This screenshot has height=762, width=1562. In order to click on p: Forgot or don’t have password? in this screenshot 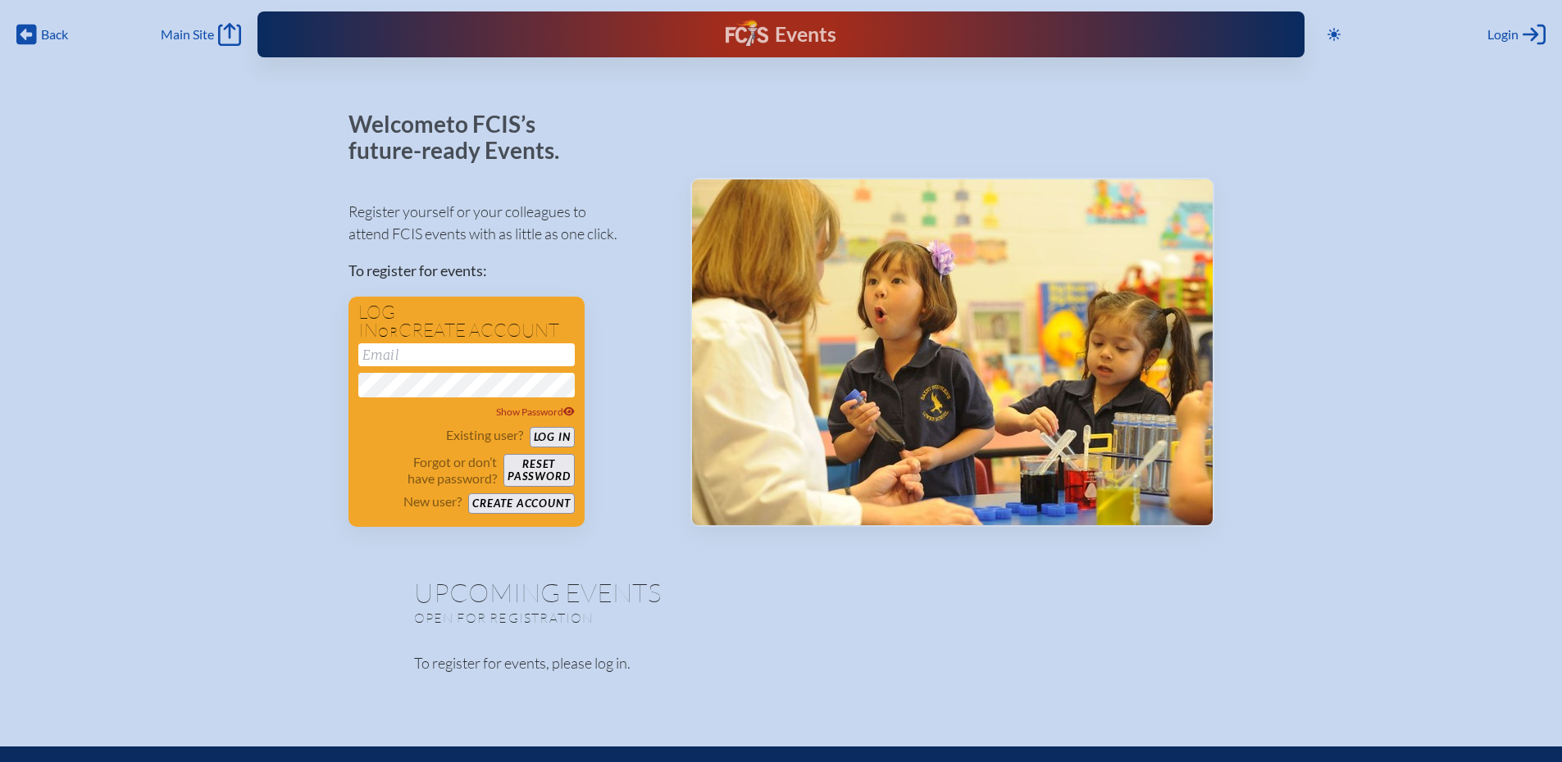, I will do `click(428, 471)`.